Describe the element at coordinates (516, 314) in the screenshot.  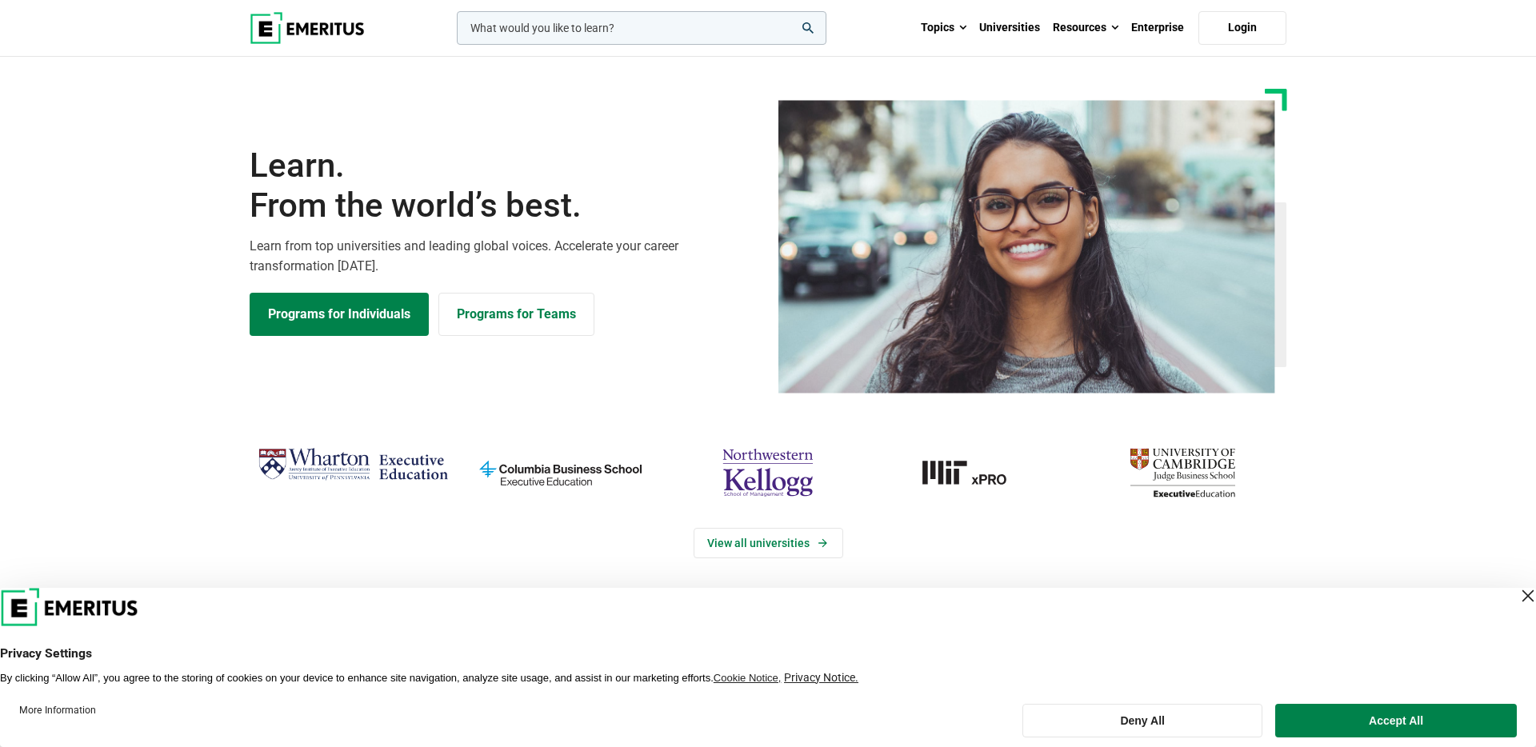
I see `a: Explore for Business` at that location.